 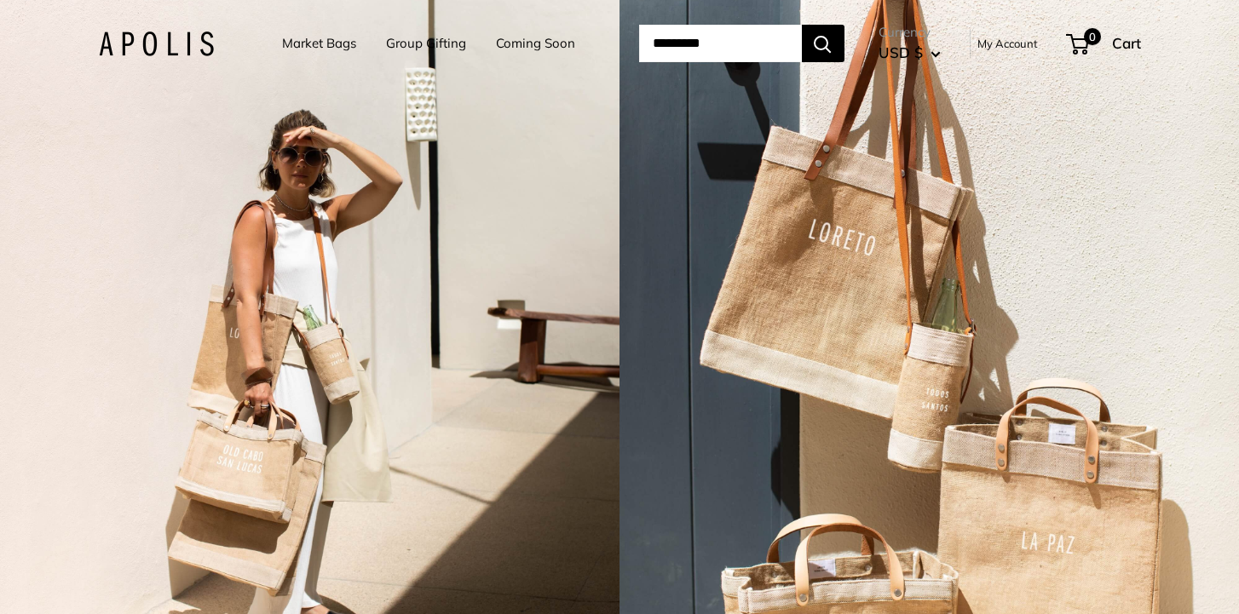 What do you see at coordinates (901, 52) in the screenshot?
I see `span: USD $` at bounding box center [901, 52].